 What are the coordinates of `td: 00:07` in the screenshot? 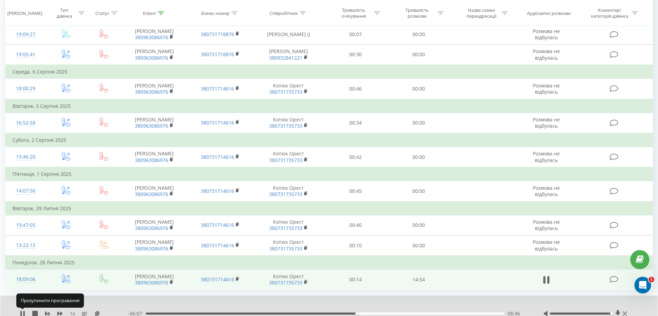 It's located at (356, 34).